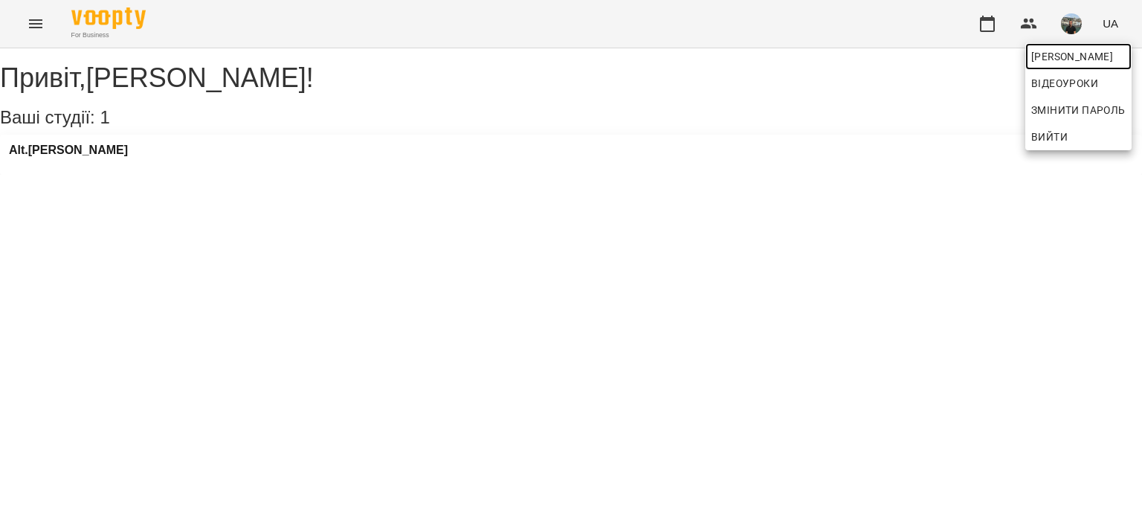 This screenshot has width=1142, height=517. Describe the element at coordinates (1065, 83) in the screenshot. I see `span: Відеоуроки` at that location.